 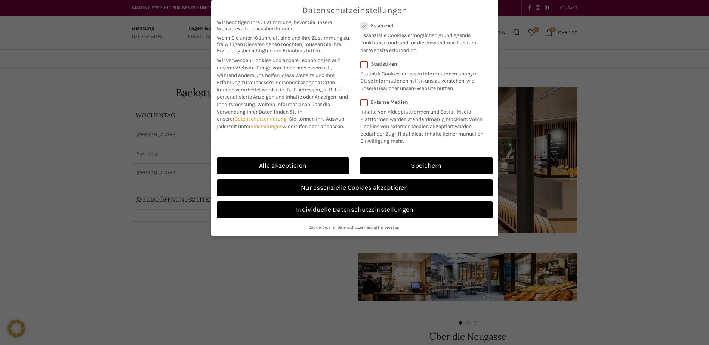 I want to click on label: Externe Medien, so click(x=424, y=102).